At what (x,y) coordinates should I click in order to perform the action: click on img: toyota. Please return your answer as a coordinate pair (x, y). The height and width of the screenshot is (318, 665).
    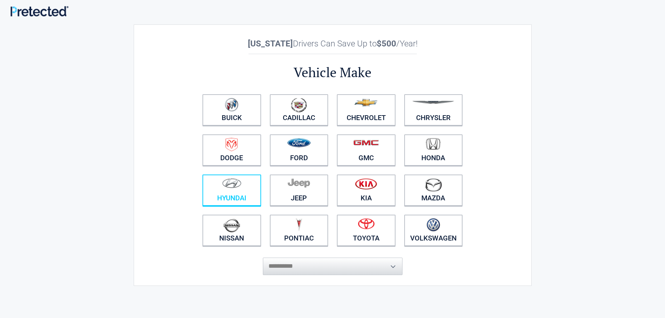
    Looking at the image, I should click on (366, 224).